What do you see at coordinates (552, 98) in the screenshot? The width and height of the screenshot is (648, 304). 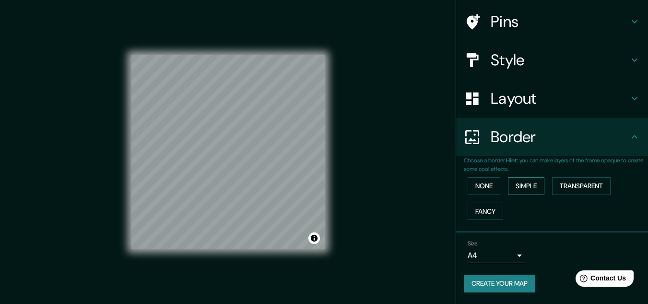 I see `div: Layout` at bounding box center [552, 98].